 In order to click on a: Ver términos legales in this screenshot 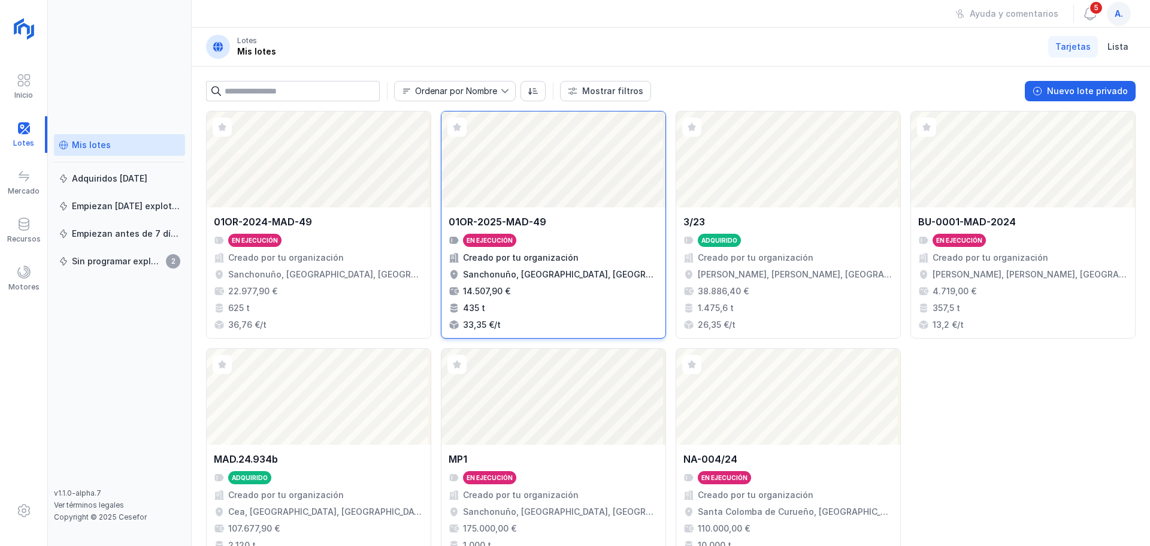, I will do `click(89, 504)`.